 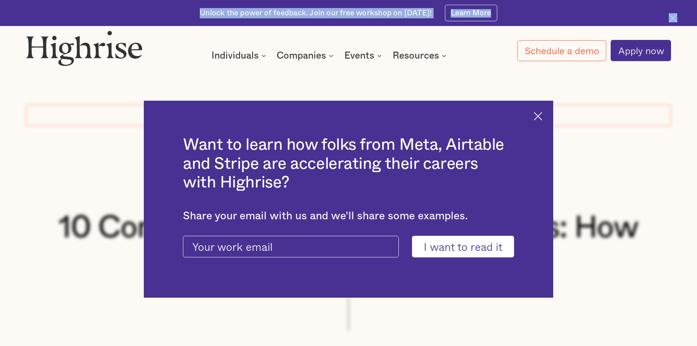 I want to click on input: I want to read it, so click(x=463, y=247).